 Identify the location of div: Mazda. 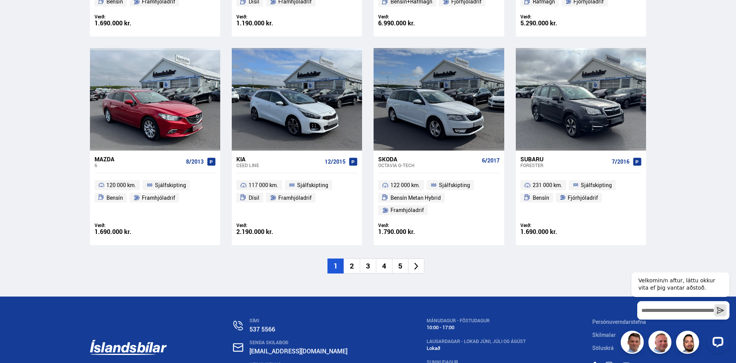
(139, 159).